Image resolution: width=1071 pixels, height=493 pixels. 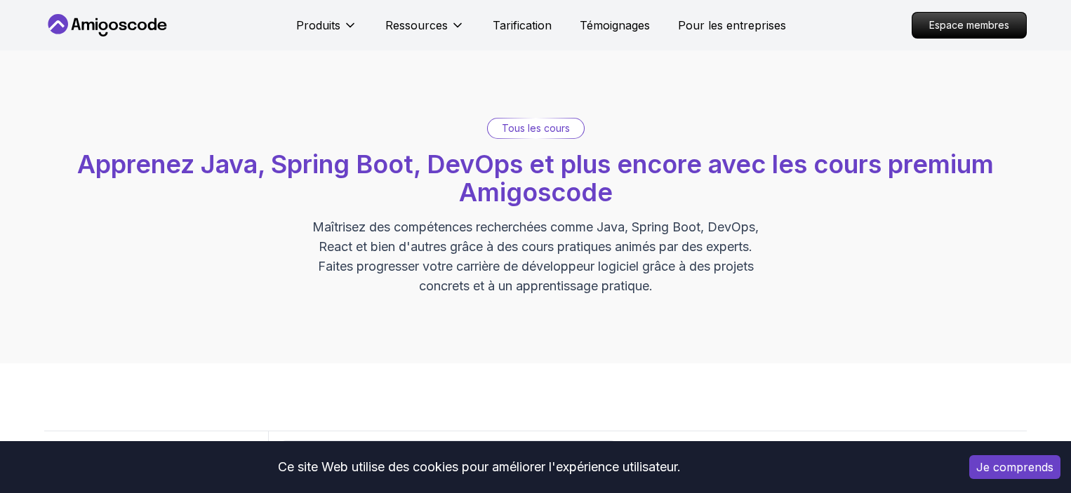 I want to click on font: Ce site Web utilise des cookies pour améliorer l'expérience utilisateur., so click(x=479, y=467).